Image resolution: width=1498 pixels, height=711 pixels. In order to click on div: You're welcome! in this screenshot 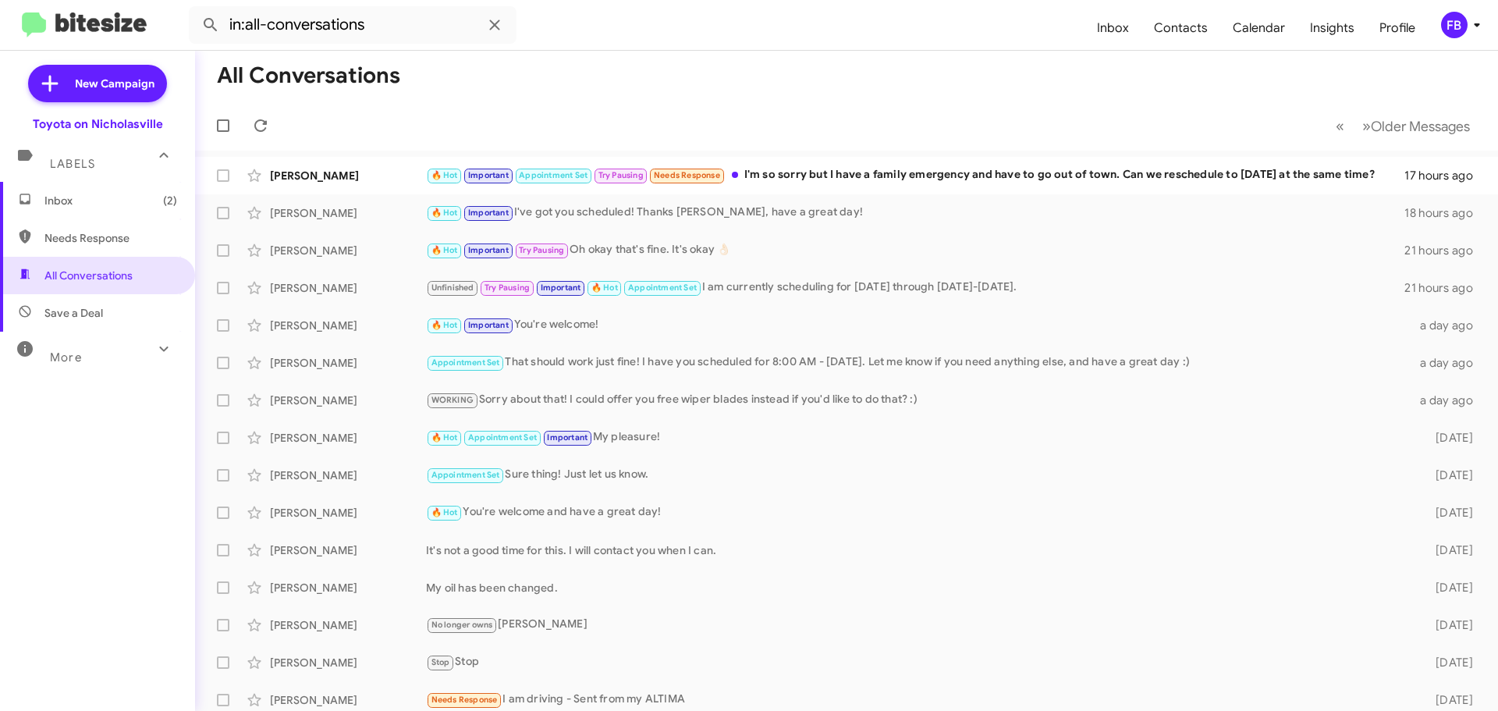, I will do `click(918, 324)`.